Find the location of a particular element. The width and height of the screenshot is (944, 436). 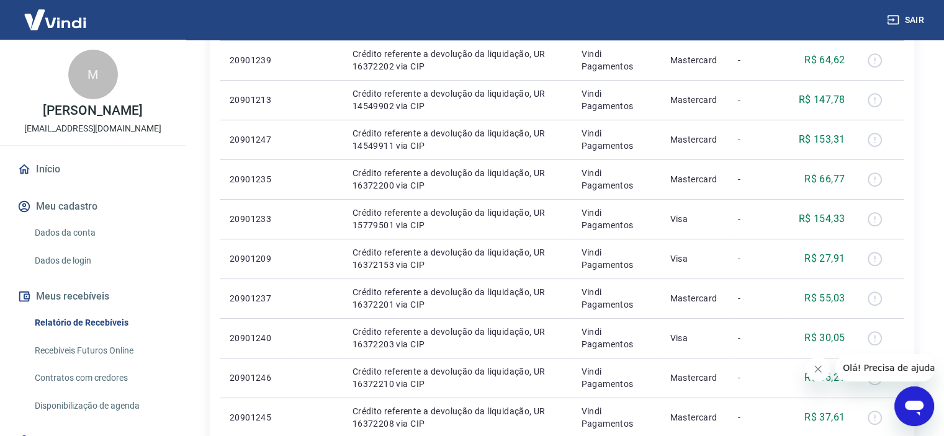

p: Crédito referente a devolução da liquidação, UR 16372202 via CIP is located at coordinates (457, 60).